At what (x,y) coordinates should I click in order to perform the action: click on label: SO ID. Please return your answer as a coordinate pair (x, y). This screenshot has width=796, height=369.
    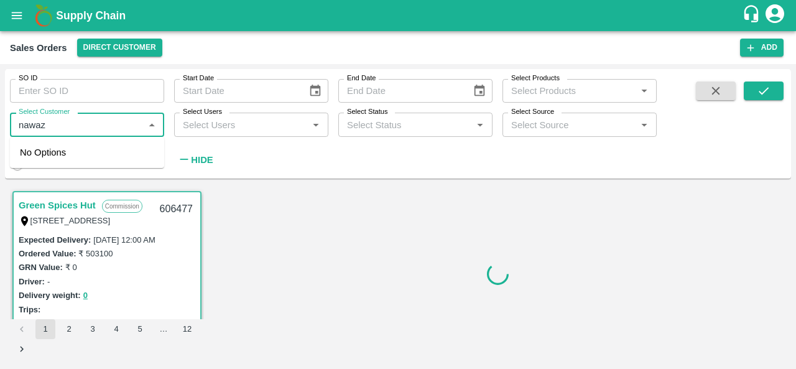
    Looking at the image, I should click on (28, 78).